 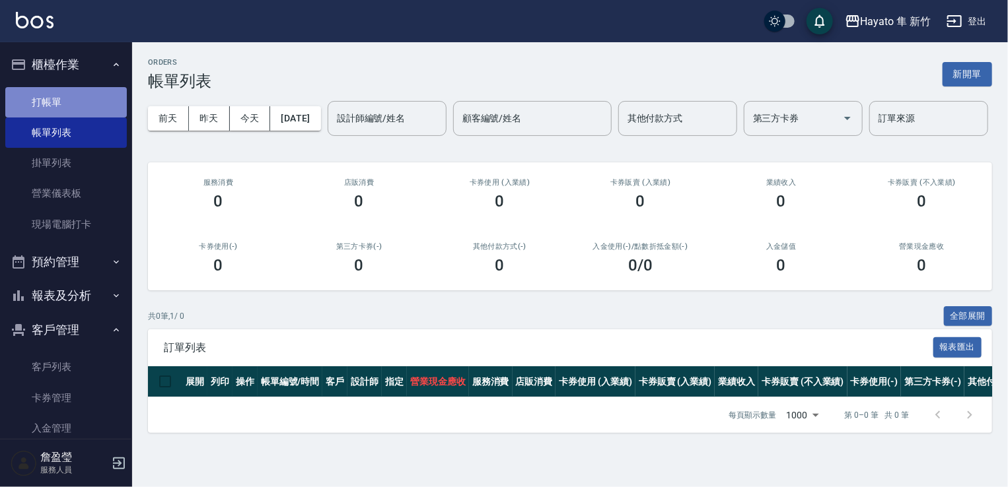 I want to click on button: 登出, so click(x=966, y=21).